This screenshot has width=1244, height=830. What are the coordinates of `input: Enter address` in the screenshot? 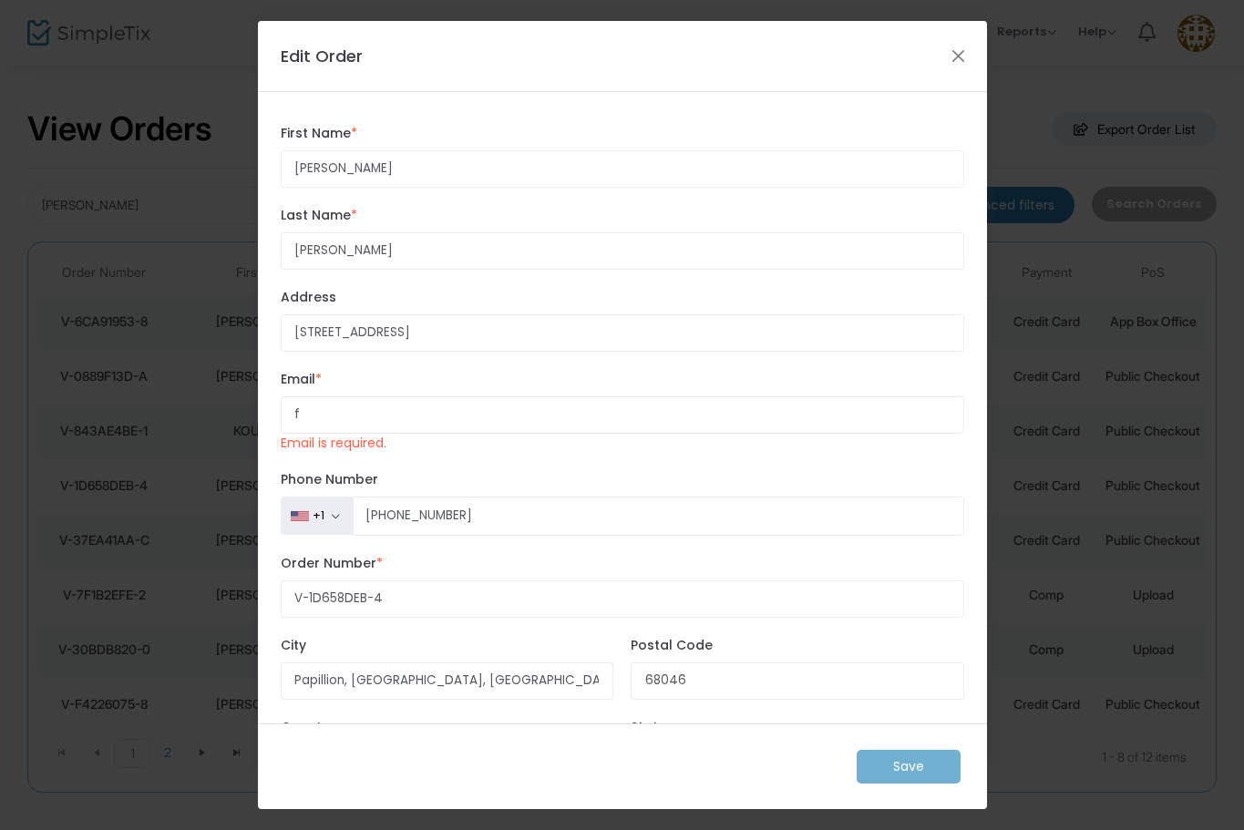 It's located at (622, 333).